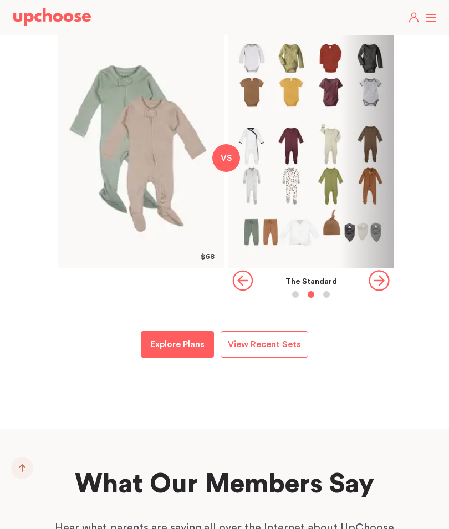  What do you see at coordinates (265, 345) in the screenshot?
I see `a: View Recent Sets` at bounding box center [265, 345].